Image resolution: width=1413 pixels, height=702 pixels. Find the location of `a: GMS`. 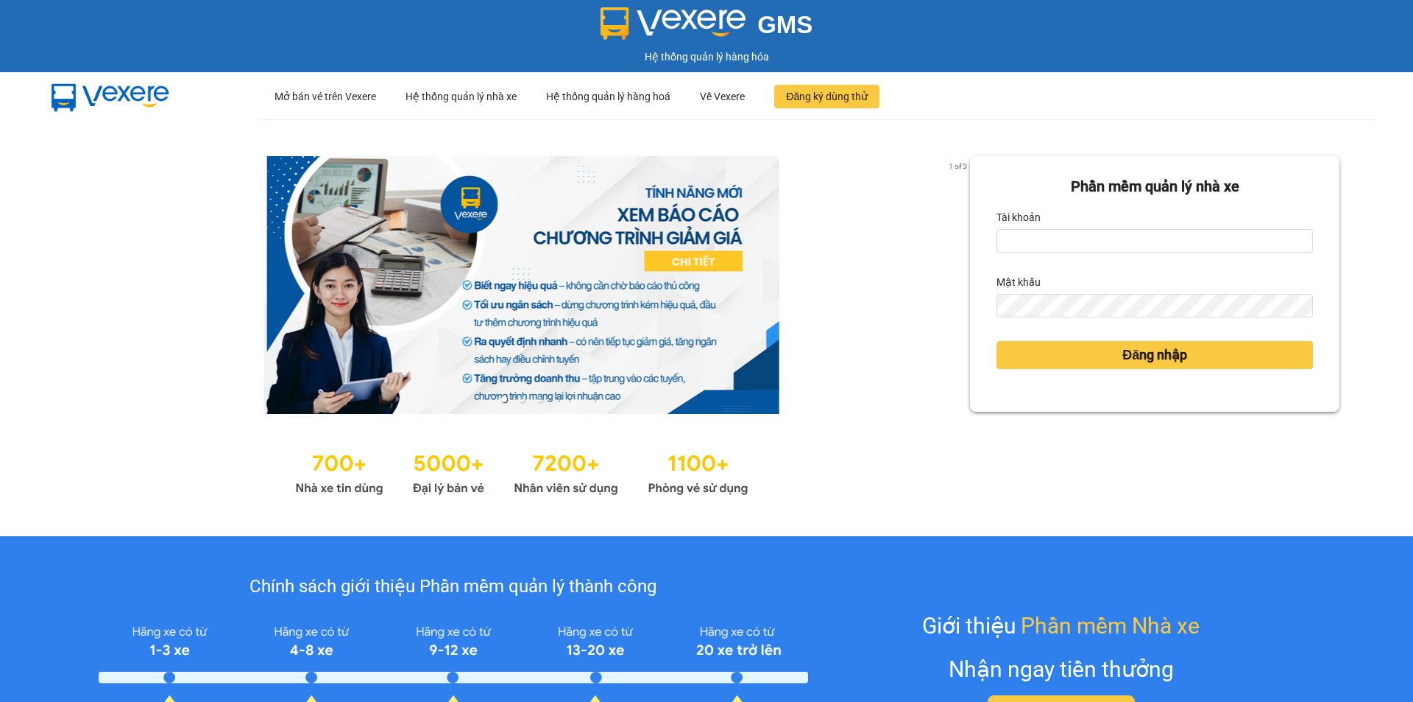

a: GMS is located at coordinates (707, 28).